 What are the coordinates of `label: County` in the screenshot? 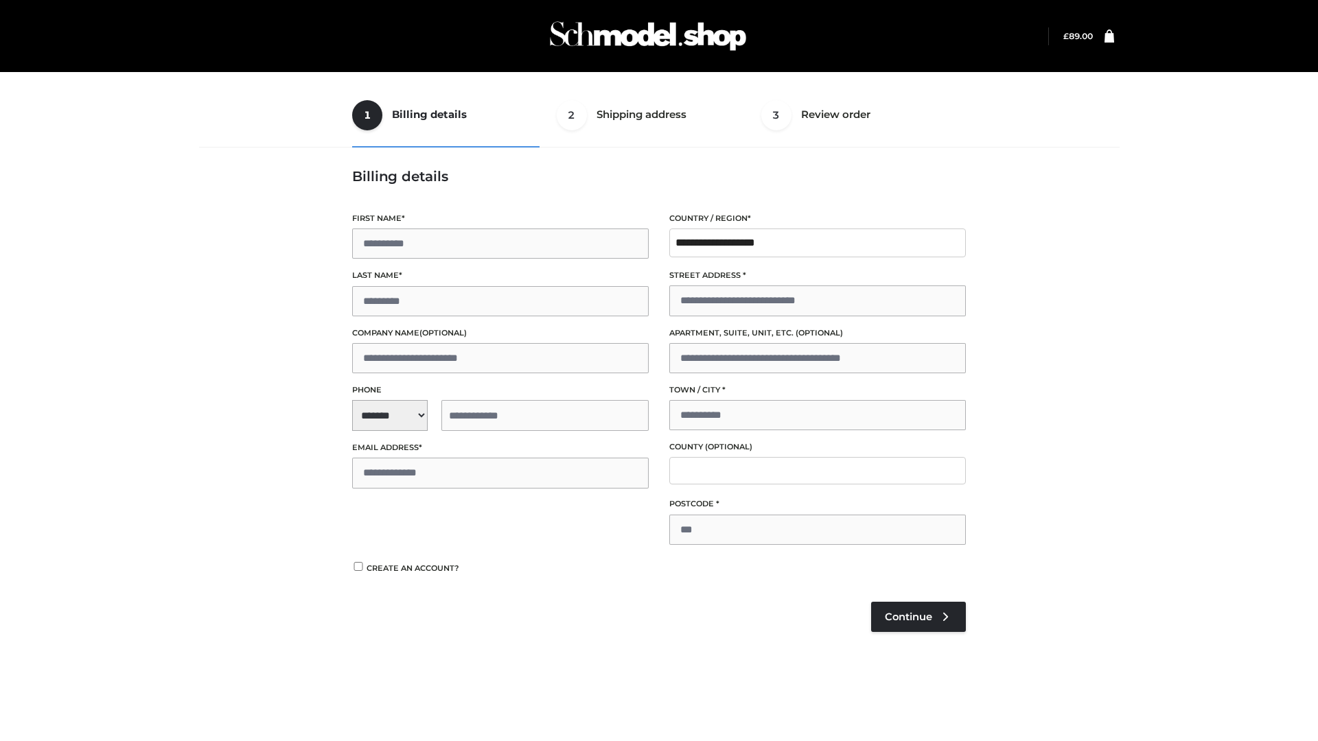 It's located at (818, 447).